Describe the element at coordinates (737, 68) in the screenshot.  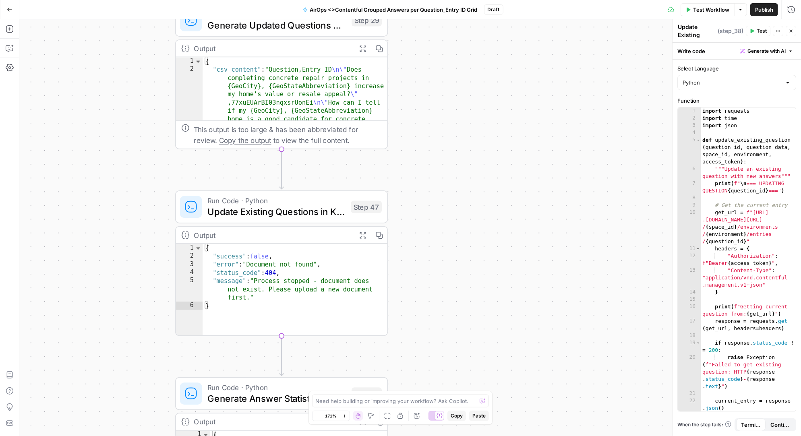
I see `label: Select Language` at that location.